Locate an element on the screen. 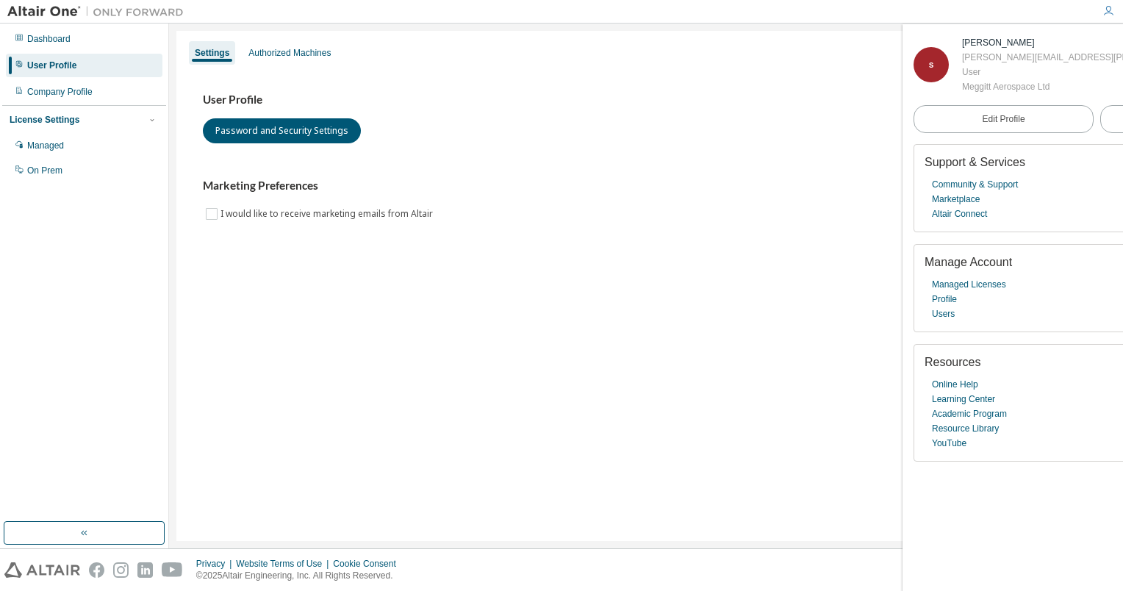 This screenshot has width=1123, height=591. span: Edit Profile is located at coordinates (1004, 119).